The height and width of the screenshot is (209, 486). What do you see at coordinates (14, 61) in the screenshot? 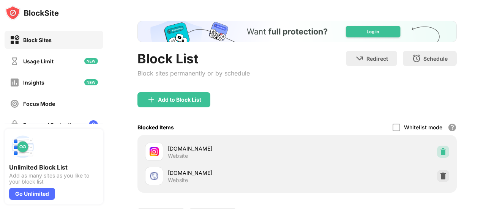
I see `img: time-usage-off.svg` at bounding box center [14, 61].